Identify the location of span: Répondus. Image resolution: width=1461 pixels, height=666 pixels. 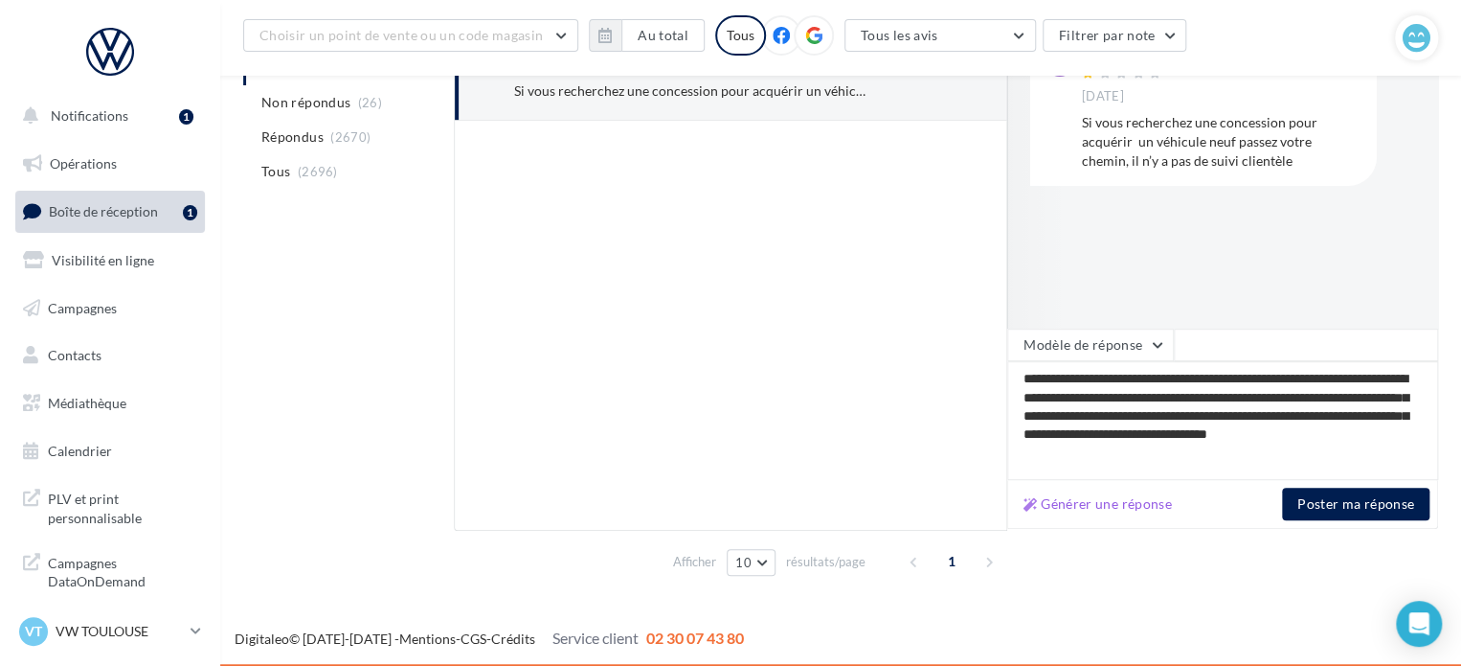
(292, 137).